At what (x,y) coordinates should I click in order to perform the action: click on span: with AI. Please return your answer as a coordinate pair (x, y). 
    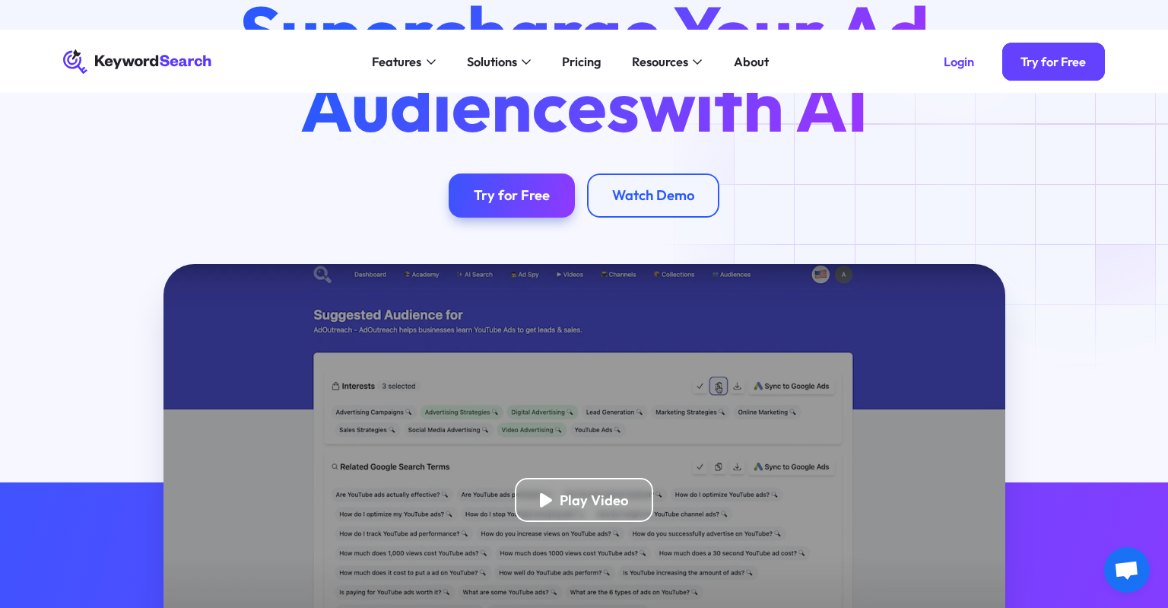
    Looking at the image, I should click on (754, 105).